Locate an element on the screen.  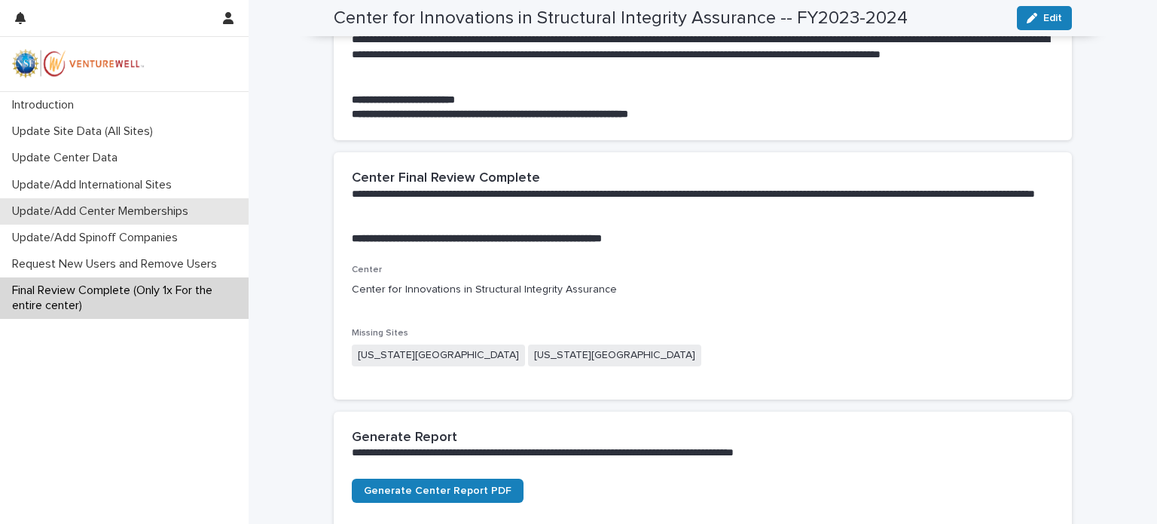
h2: Generate Report is located at coordinates (405, 438).